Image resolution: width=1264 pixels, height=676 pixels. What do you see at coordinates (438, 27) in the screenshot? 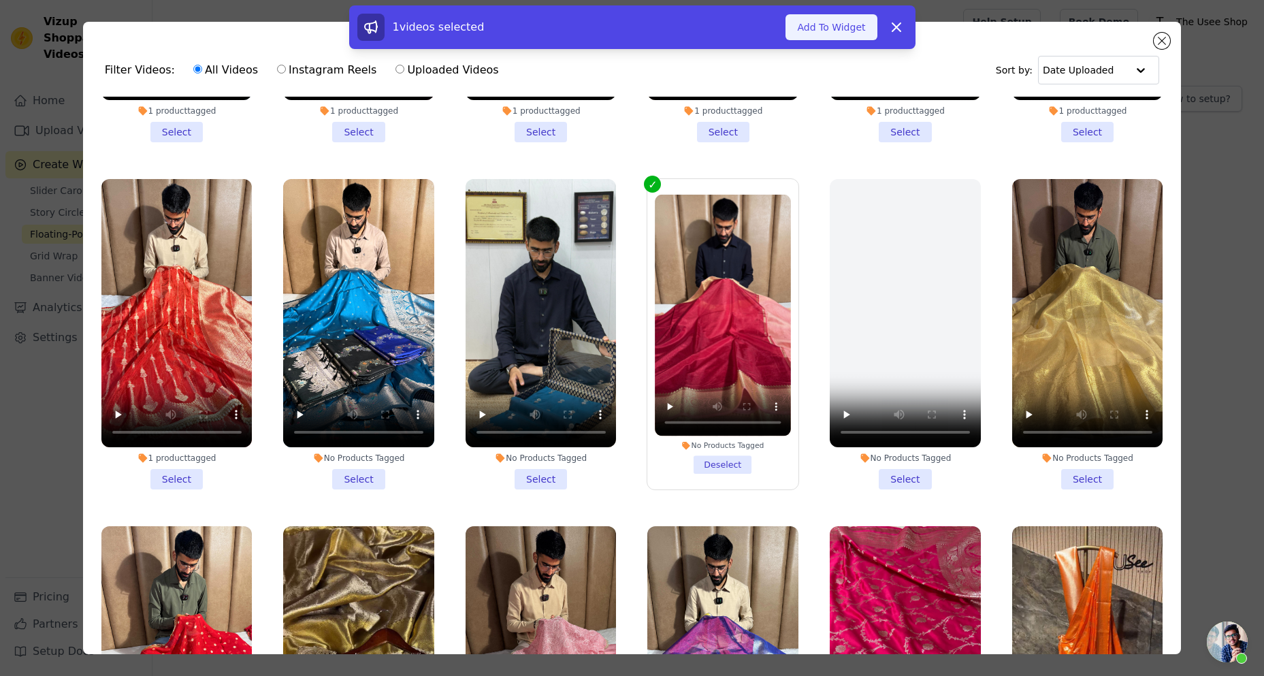
I see `span: 1 videos selected` at bounding box center [438, 27].